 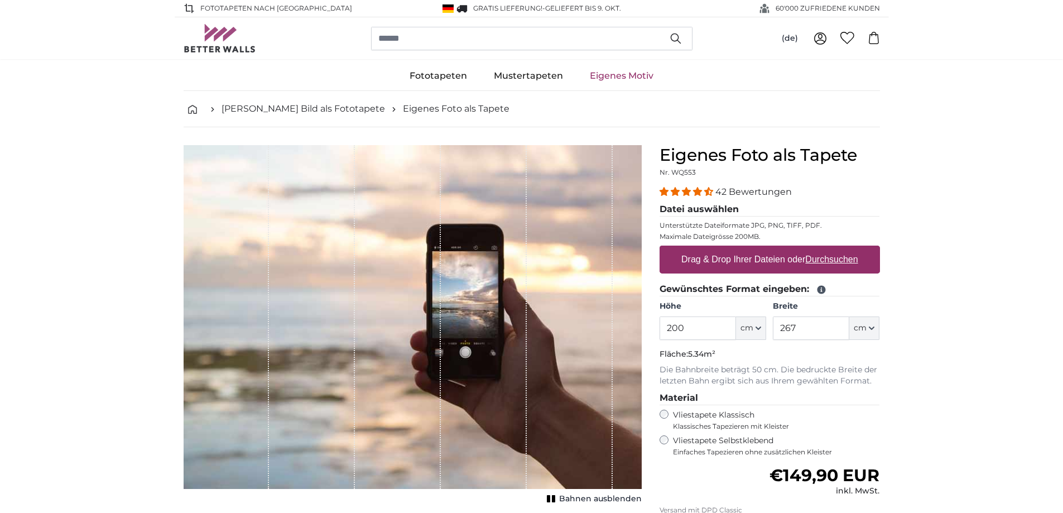 What do you see at coordinates (532, 109) in the screenshot?
I see `nav: breadcrumbs` at bounding box center [532, 109].